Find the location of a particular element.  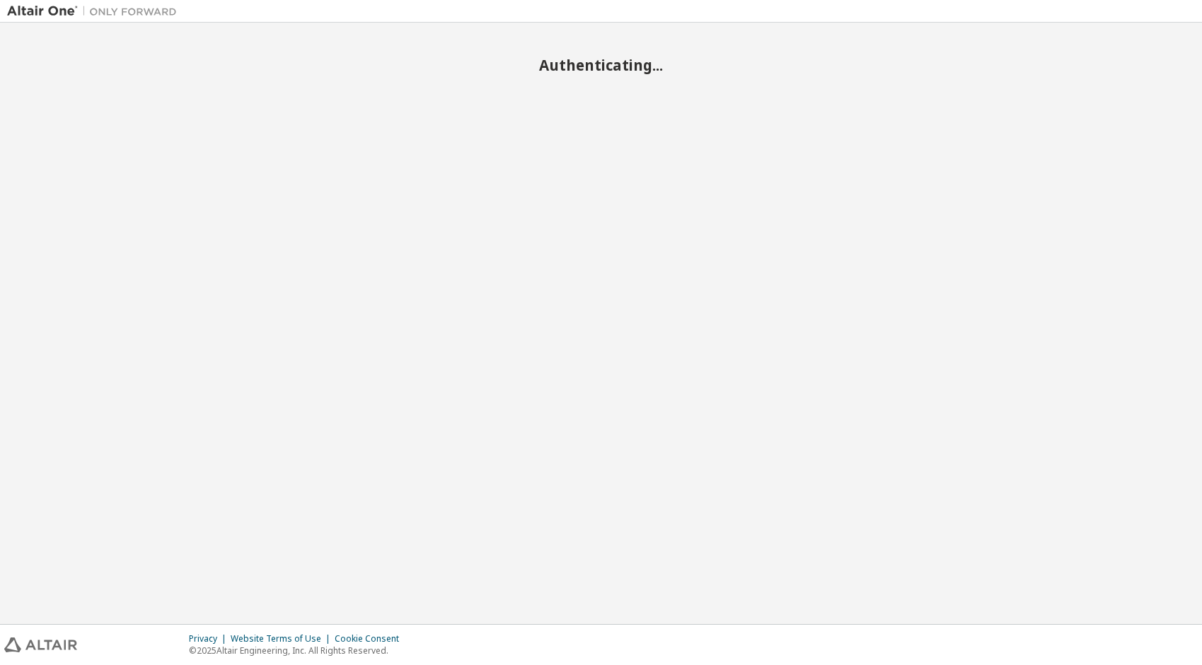

div: Website Terms of Use is located at coordinates (282, 639).